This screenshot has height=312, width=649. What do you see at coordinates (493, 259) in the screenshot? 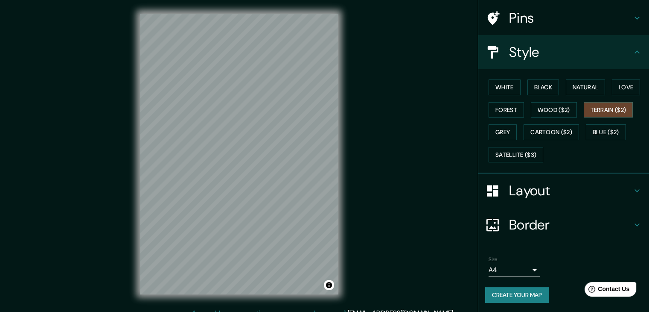
I see `label: Size` at bounding box center [493, 259].